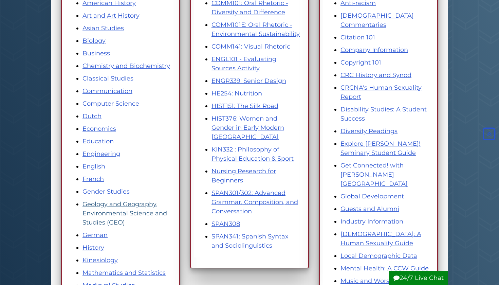 The height and width of the screenshot is (285, 499). Describe the element at coordinates (381, 92) in the screenshot. I see `a: CRCNA's Human Sexuality Report` at that location.